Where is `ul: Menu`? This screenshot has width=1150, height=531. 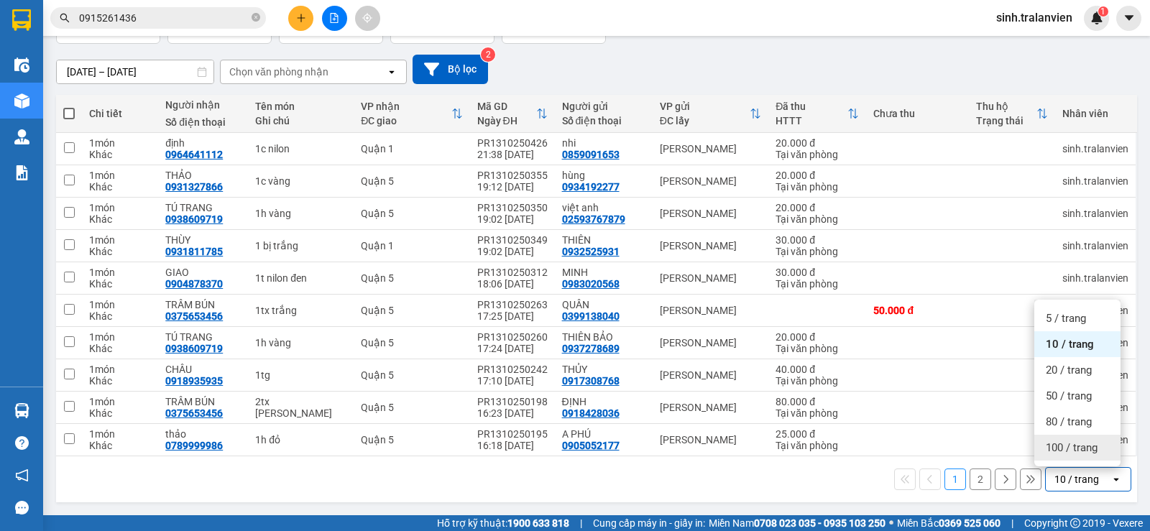
ul: Menu is located at coordinates (1078, 383).